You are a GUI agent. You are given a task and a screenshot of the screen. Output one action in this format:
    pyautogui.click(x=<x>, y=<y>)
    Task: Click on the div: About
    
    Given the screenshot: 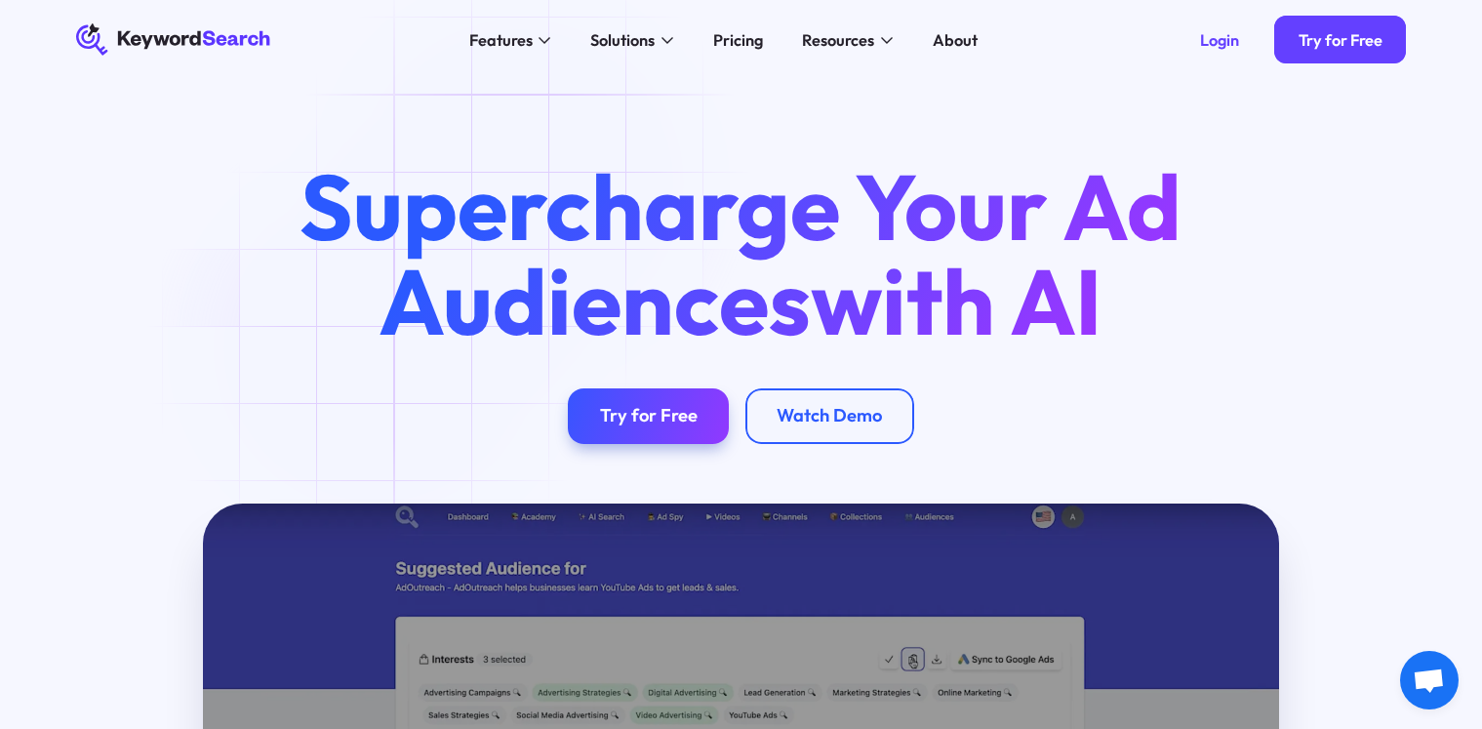 What is the action you would take?
    pyautogui.click(x=955, y=40)
    